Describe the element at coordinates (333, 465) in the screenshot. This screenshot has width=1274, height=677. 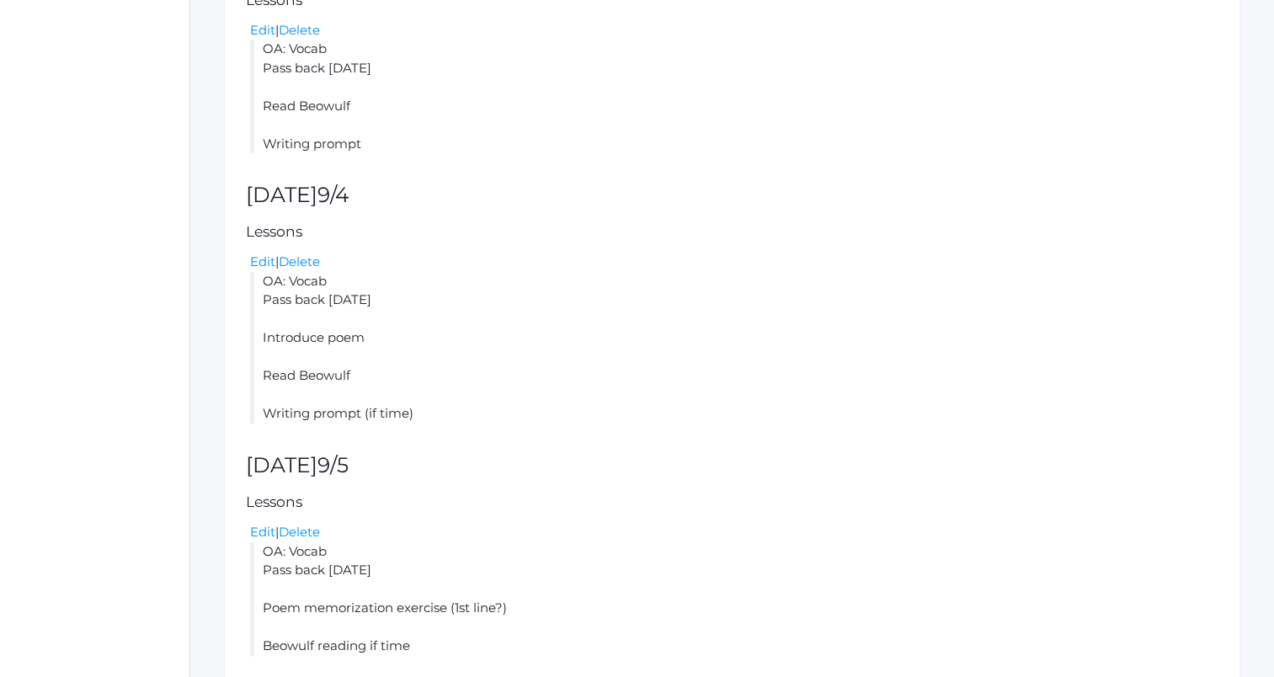
I see `span: 9/5` at that location.